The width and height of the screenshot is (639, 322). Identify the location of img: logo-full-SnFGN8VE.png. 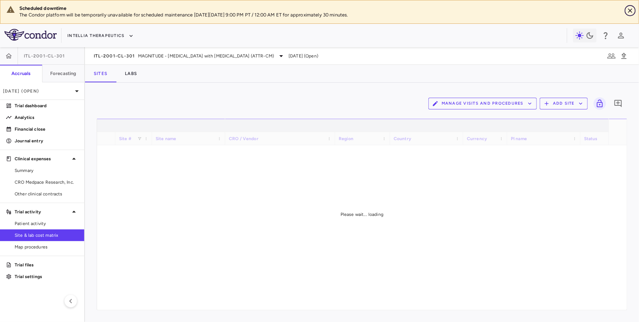
(30, 35).